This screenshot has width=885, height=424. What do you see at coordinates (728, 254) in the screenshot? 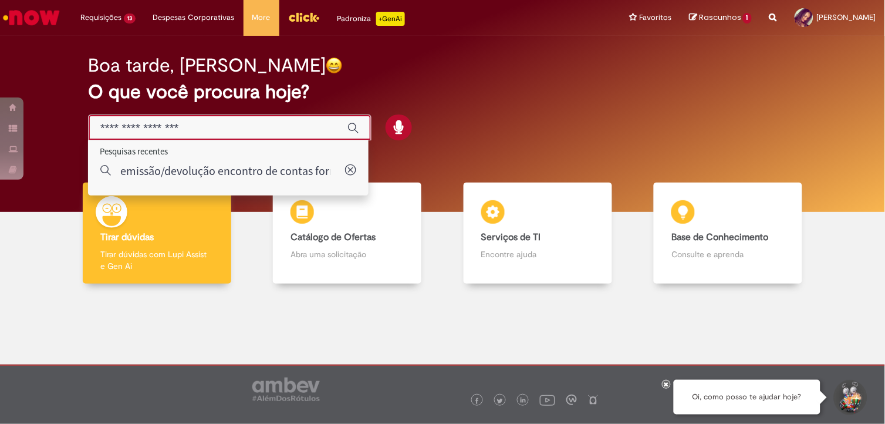
I see `p: Consulte e aprenda` at bounding box center [728, 254].